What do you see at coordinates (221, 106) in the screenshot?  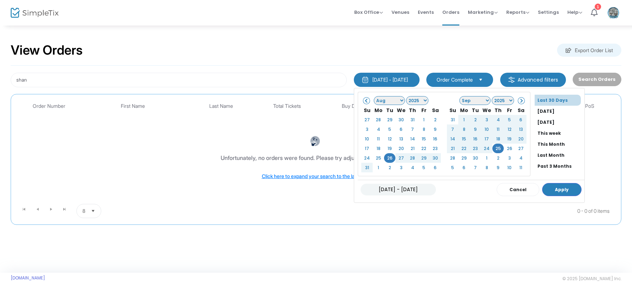 I see `span: Last Name` at bounding box center [221, 106].